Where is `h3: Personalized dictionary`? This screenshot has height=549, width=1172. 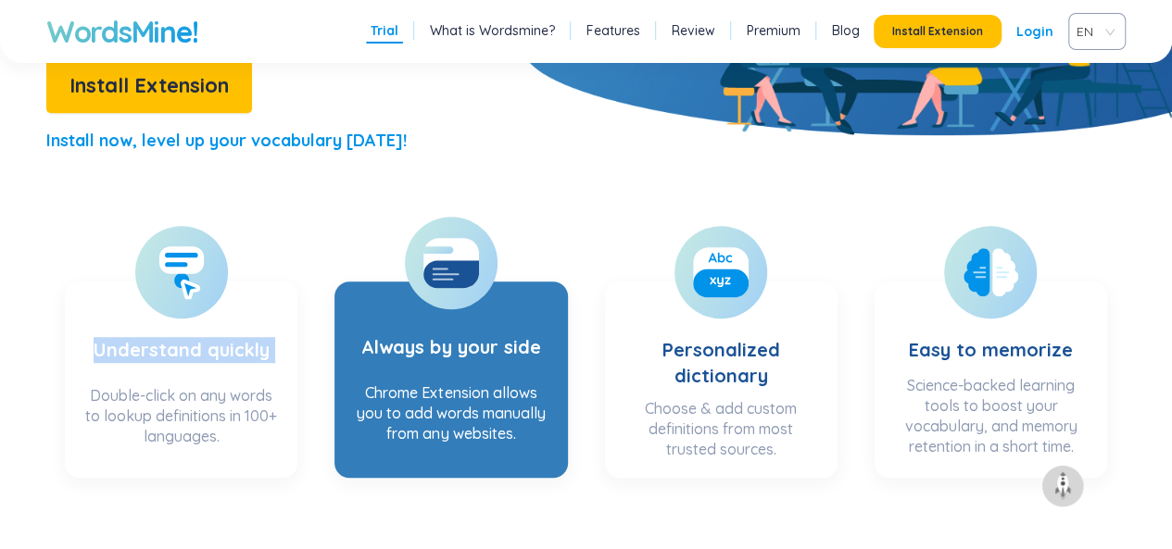
h3: Personalized dictionary is located at coordinates (721, 345).